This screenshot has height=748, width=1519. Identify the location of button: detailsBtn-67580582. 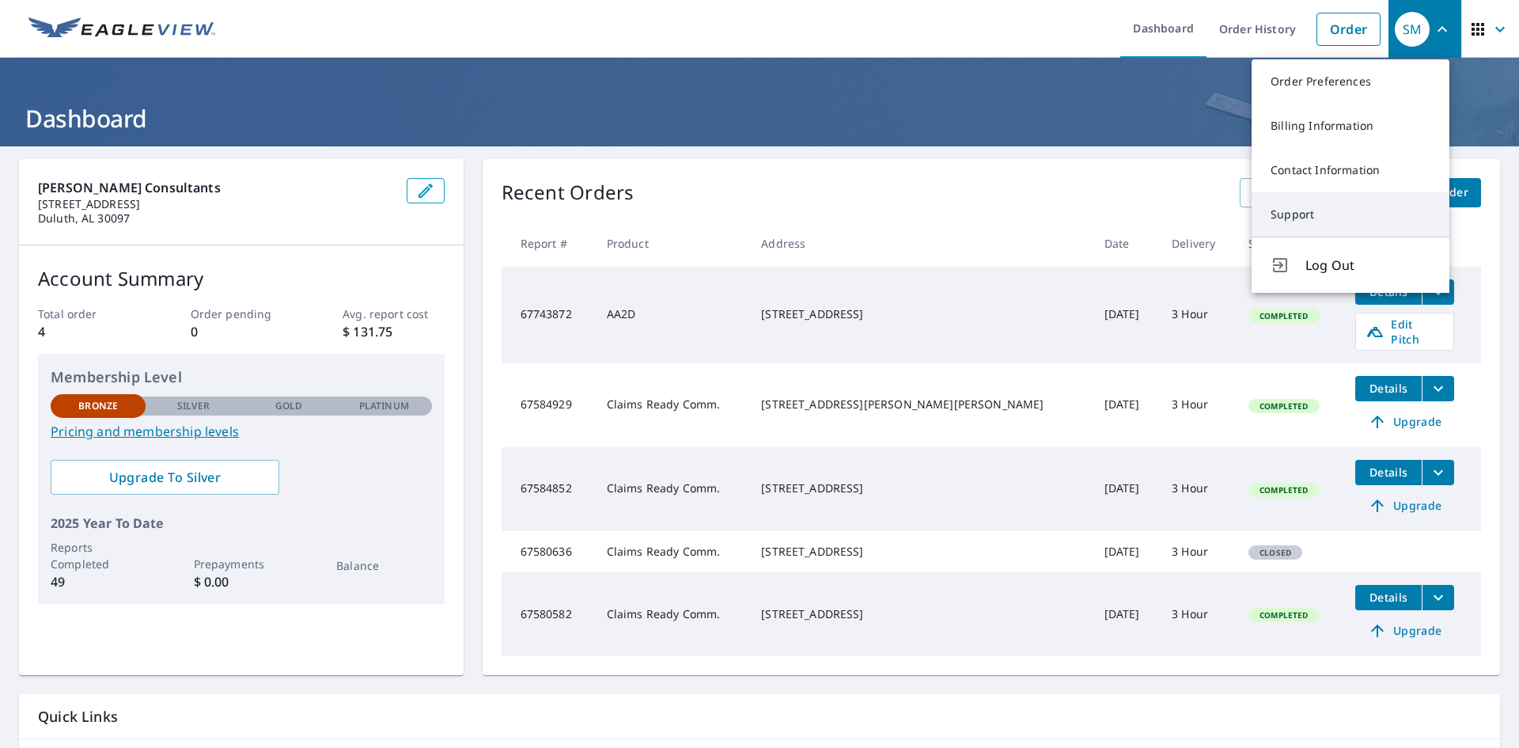
(1389, 597).